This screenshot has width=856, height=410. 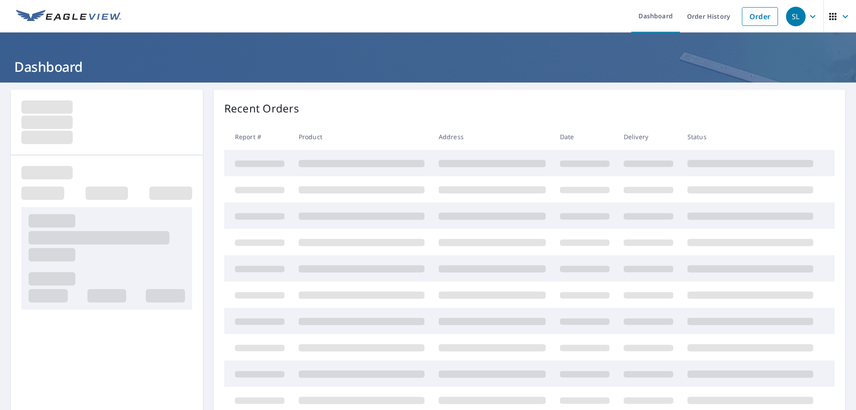 I want to click on th: Date, so click(x=585, y=136).